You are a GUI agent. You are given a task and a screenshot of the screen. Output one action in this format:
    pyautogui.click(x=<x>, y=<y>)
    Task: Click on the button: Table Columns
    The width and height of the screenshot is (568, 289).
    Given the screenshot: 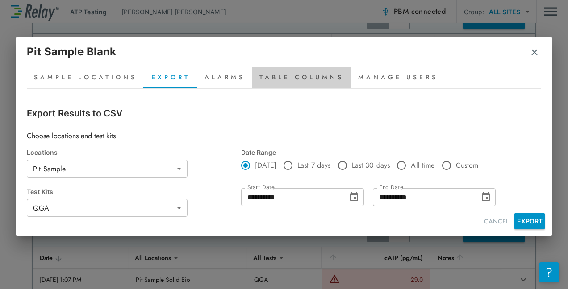 What is the action you would take?
    pyautogui.click(x=301, y=78)
    